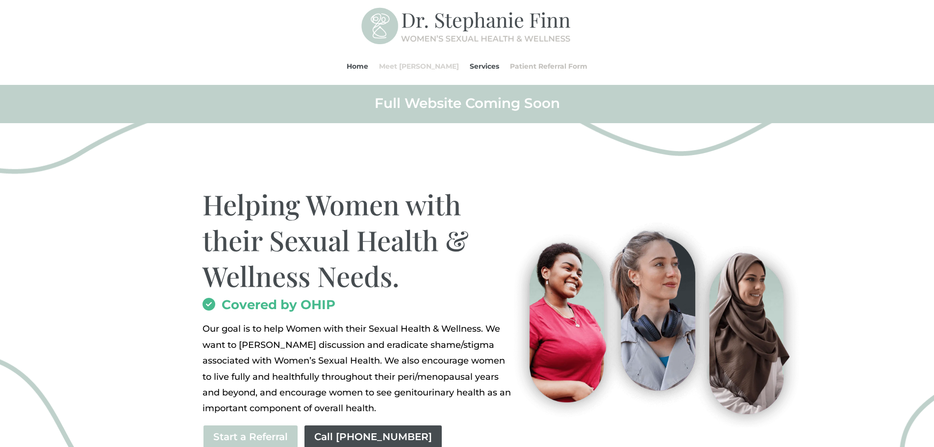 Image resolution: width=934 pixels, height=447 pixels. What do you see at coordinates (358, 368) in the screenshot?
I see `div: Page 1` at bounding box center [358, 368].